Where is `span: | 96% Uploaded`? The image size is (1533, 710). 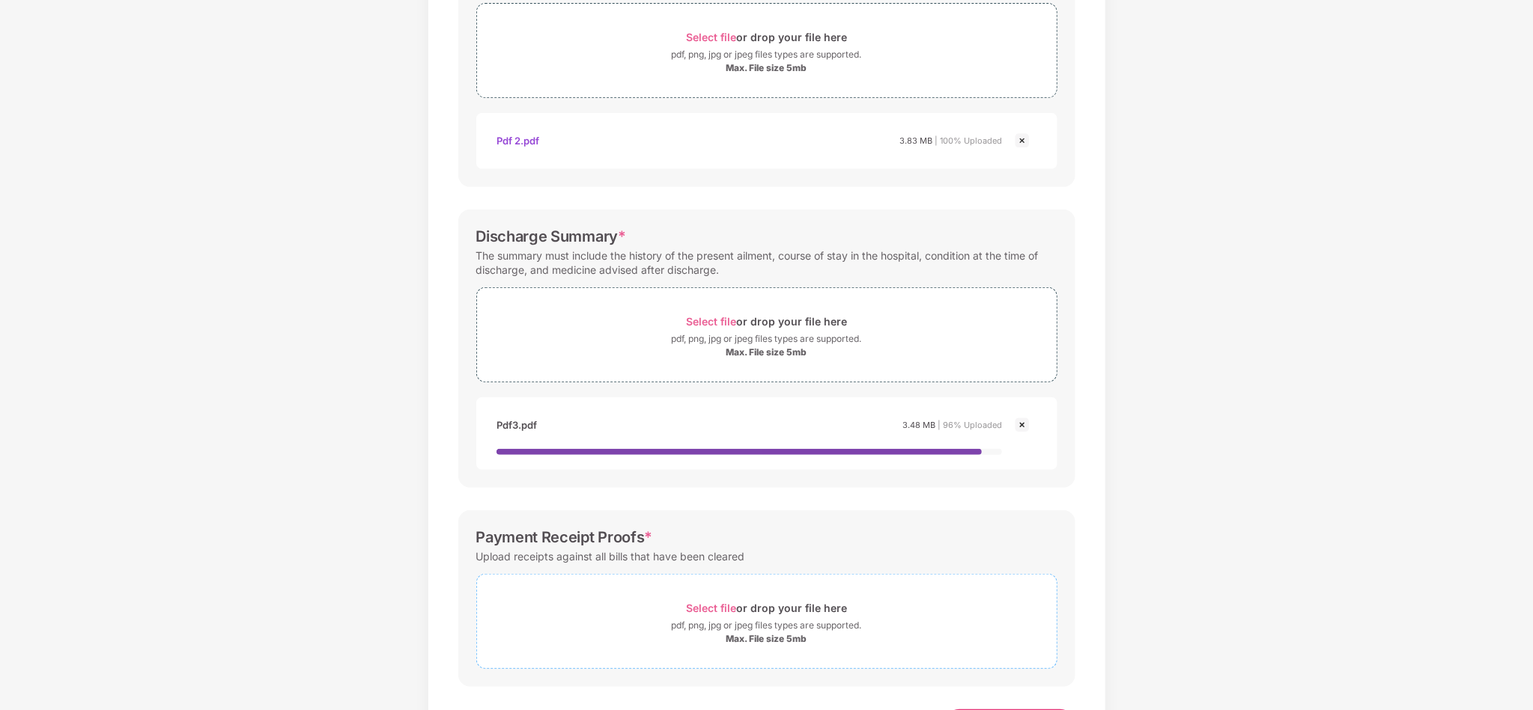
span: | 96% Uploaded is located at coordinates (970, 425).